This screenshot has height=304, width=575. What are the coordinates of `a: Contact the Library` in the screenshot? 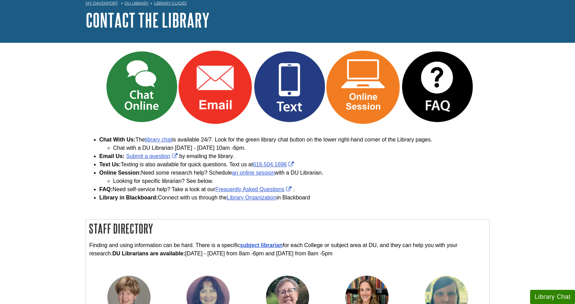 It's located at (147, 20).